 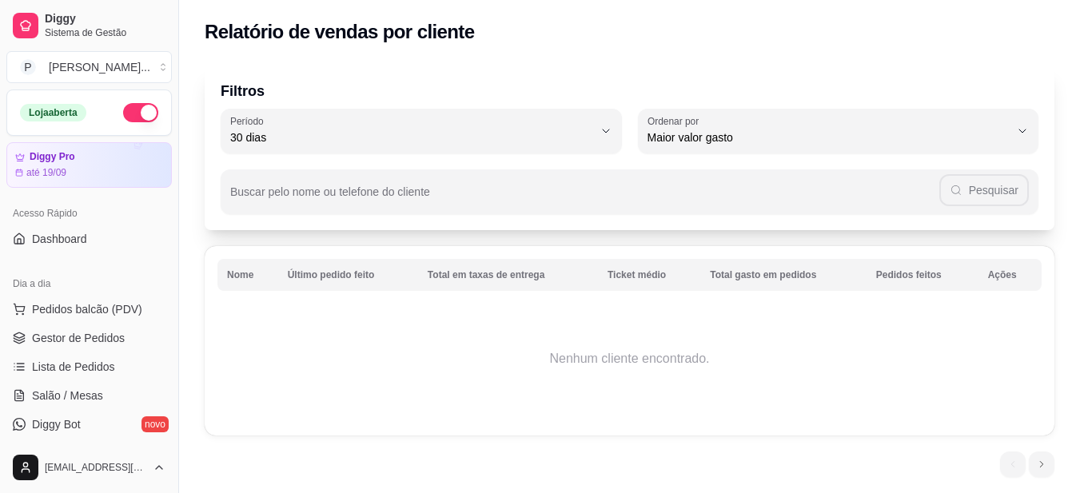 I want to click on a: Diggy Proaté 19/09, so click(x=89, y=165).